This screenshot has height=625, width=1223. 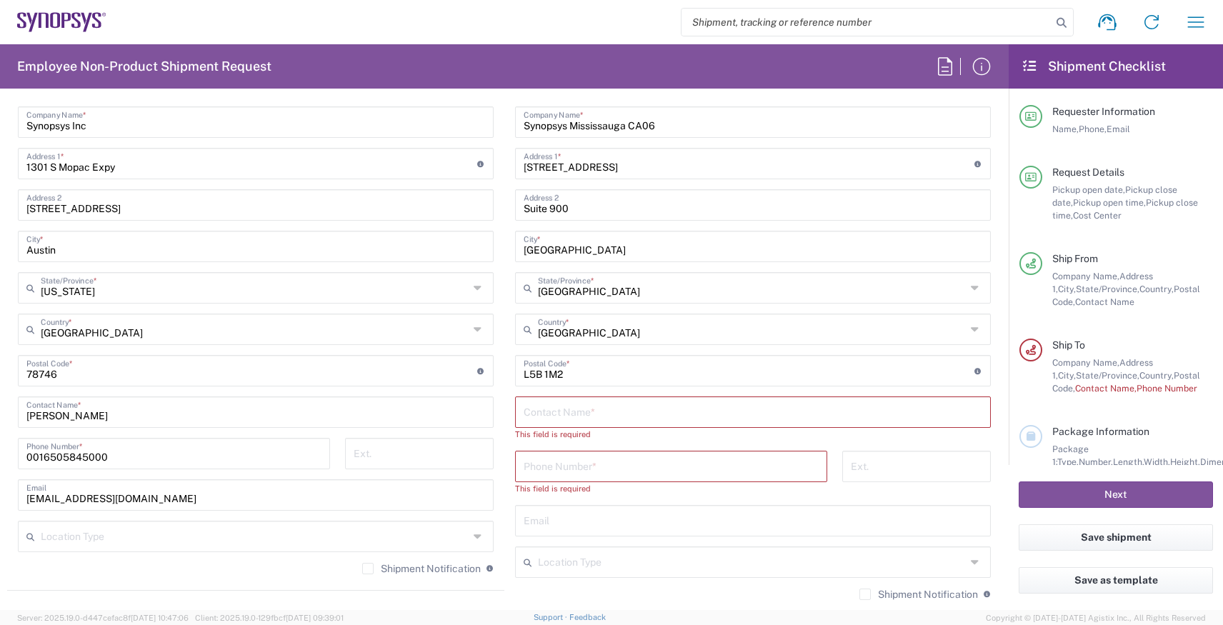 What do you see at coordinates (1068, 462) in the screenshot?
I see `span: Type,` at bounding box center [1068, 462].